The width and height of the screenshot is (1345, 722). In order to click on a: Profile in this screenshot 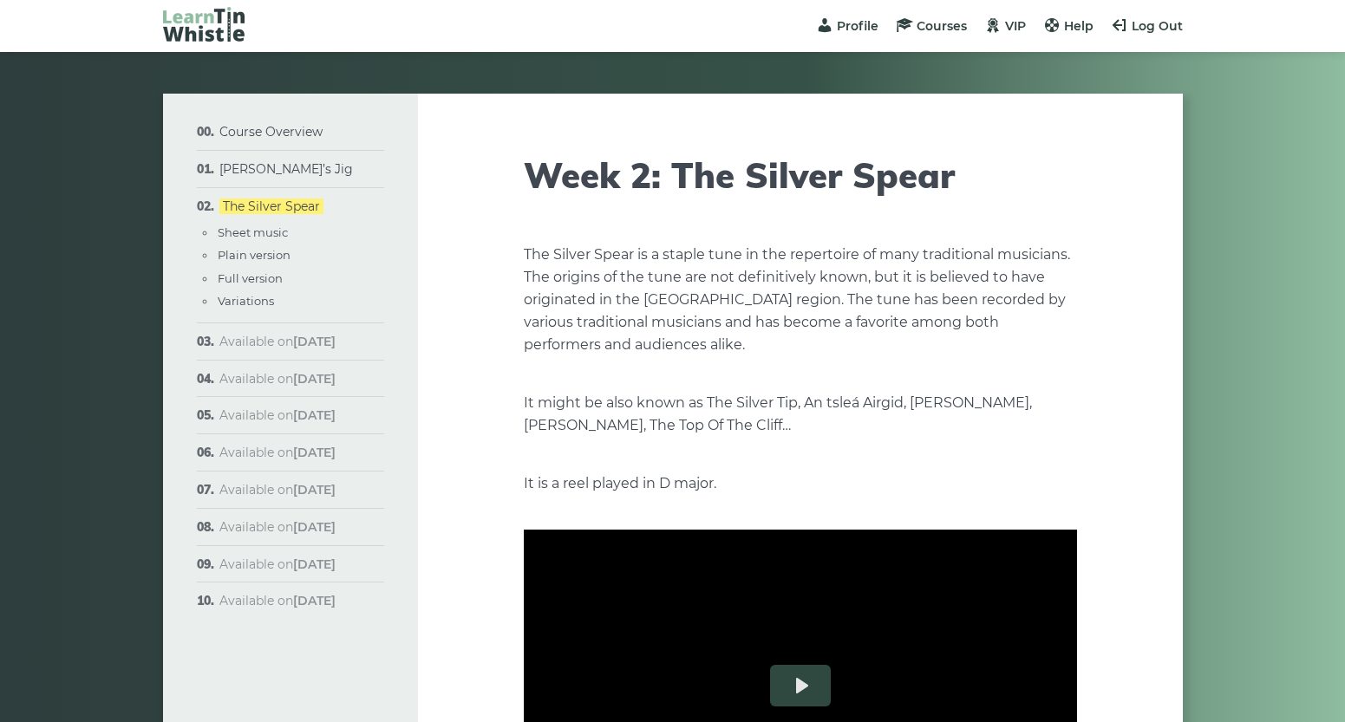, I will do `click(847, 26)`.